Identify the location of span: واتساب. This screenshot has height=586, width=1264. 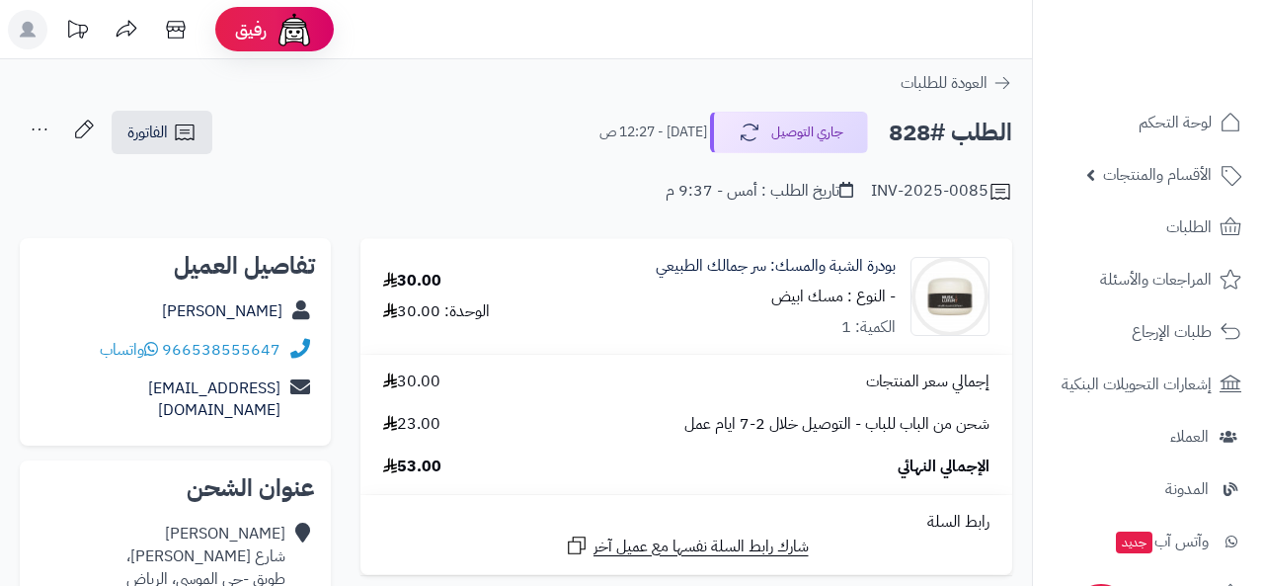
(128, 350).